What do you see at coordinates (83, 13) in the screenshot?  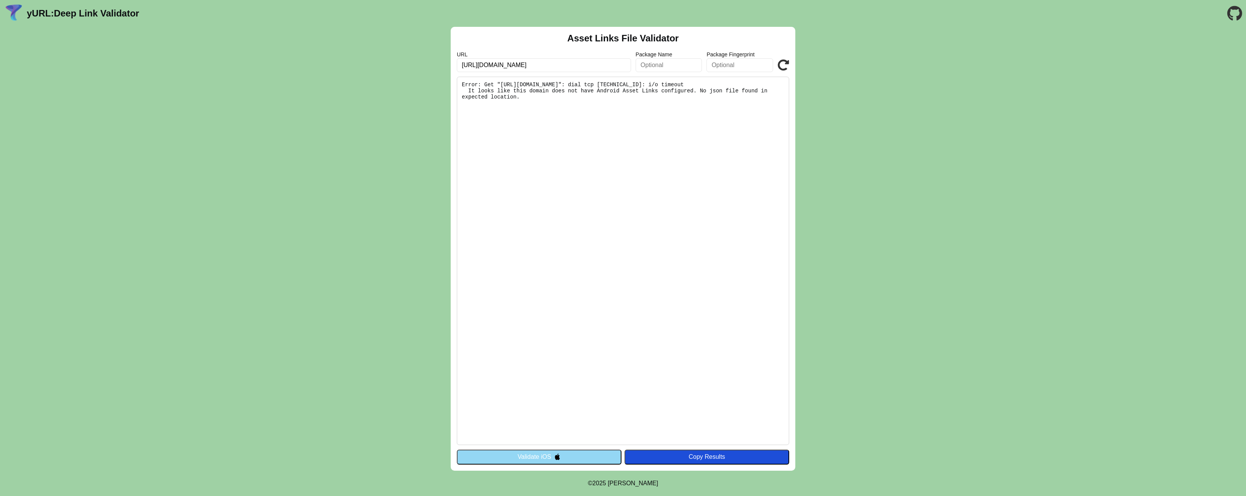 I see `a: yURL:Deep Link Validator` at bounding box center [83, 13].